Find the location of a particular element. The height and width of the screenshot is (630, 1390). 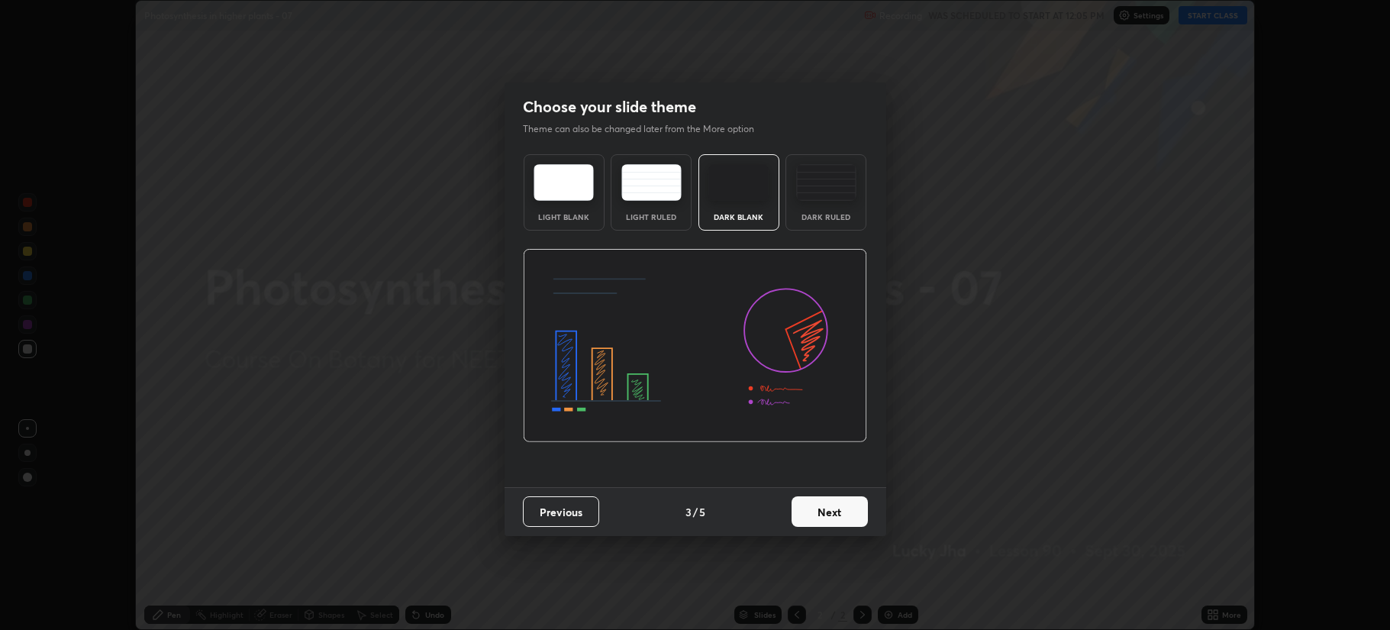

button: Next is located at coordinates (830, 511).